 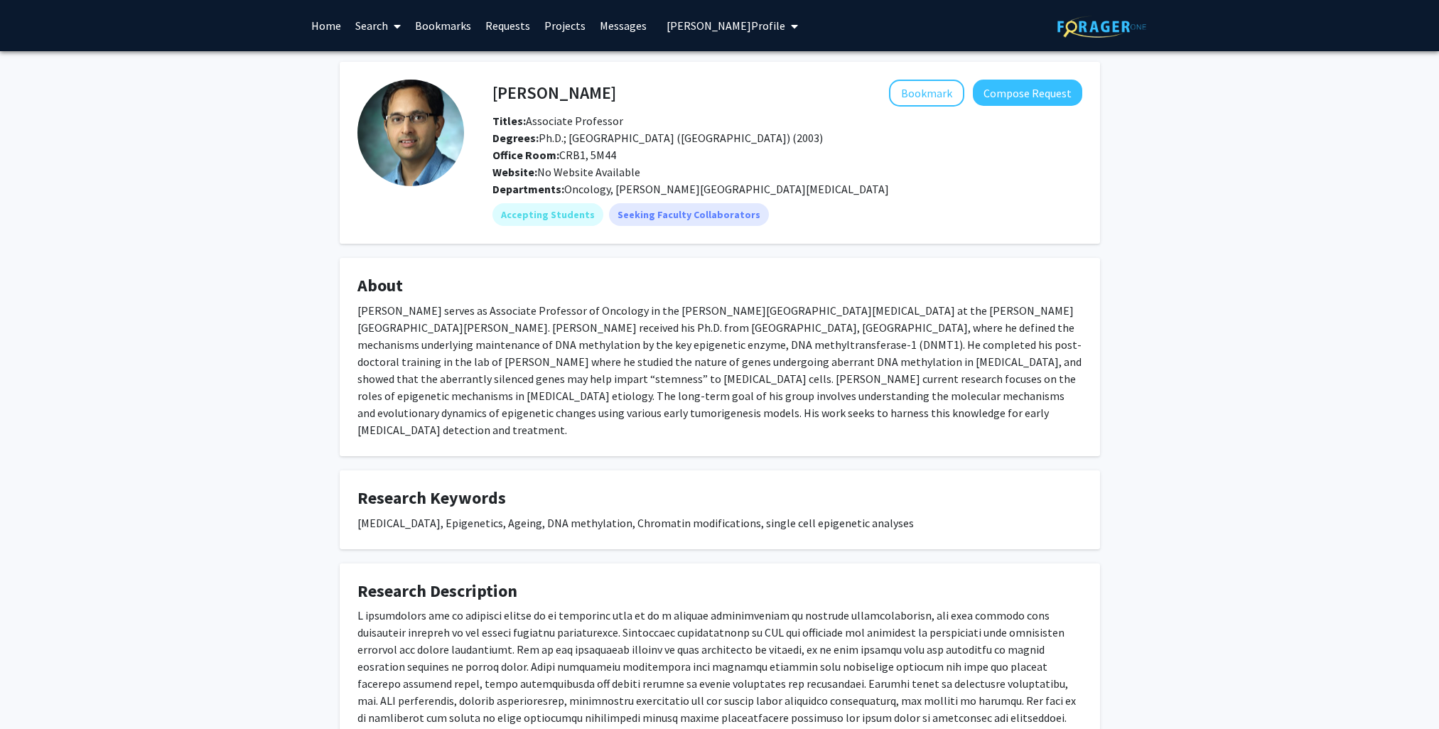 What do you see at coordinates (507, 26) in the screenshot?
I see `a: Requests` at bounding box center [507, 26].